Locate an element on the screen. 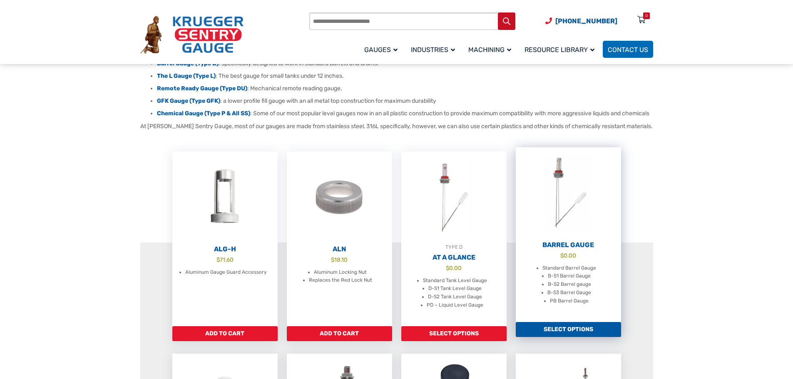 The width and height of the screenshot is (793, 379). a: GFK Gauge (Type GFK) is located at coordinates (189, 101).